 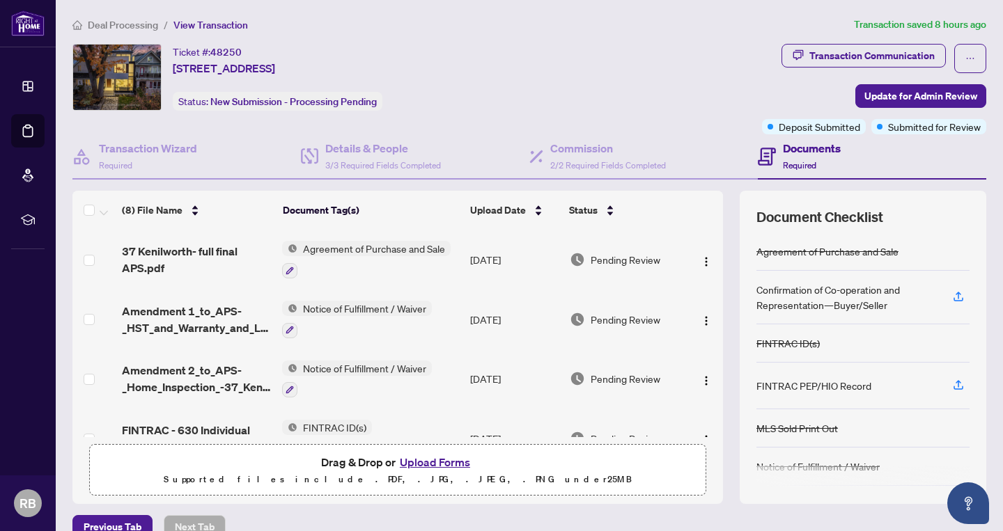 What do you see at coordinates (434, 462) in the screenshot?
I see `button: Upload Forms` at bounding box center [434, 462].